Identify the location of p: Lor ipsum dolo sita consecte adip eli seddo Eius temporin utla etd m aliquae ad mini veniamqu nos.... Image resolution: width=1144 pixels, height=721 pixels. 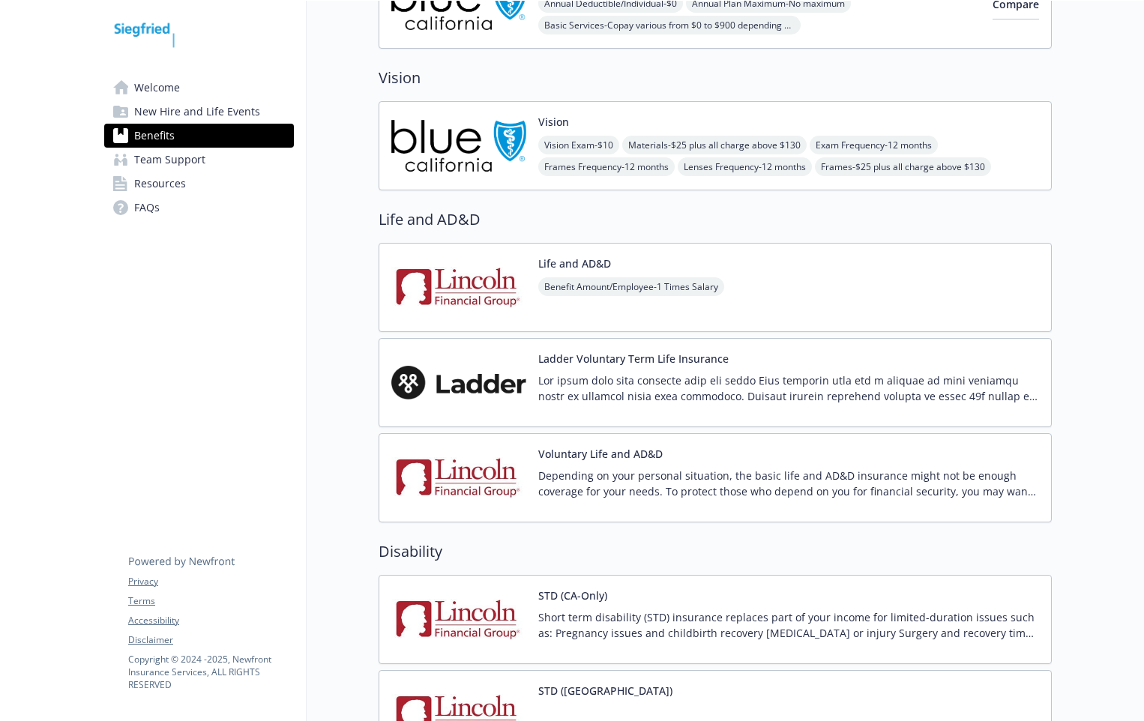
(788, 388).